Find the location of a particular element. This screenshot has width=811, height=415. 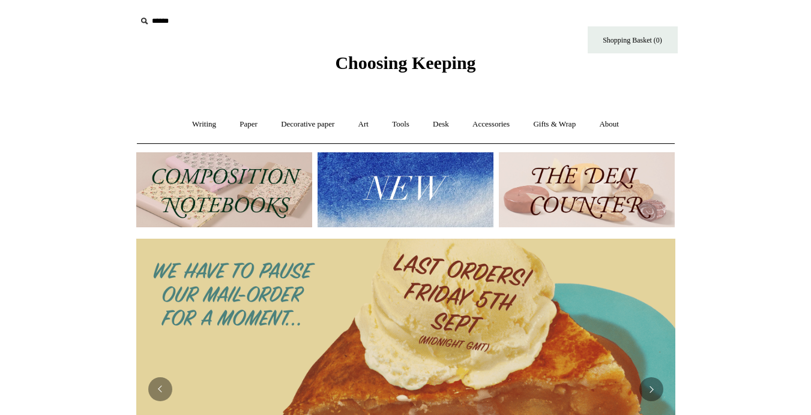

a: Shopping Basket (0) is located at coordinates (632, 40).